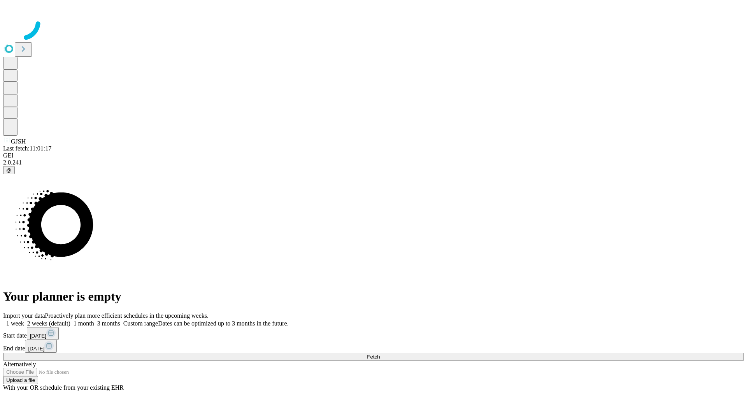 The image size is (747, 420). I want to click on div: End date, so click(373, 346).